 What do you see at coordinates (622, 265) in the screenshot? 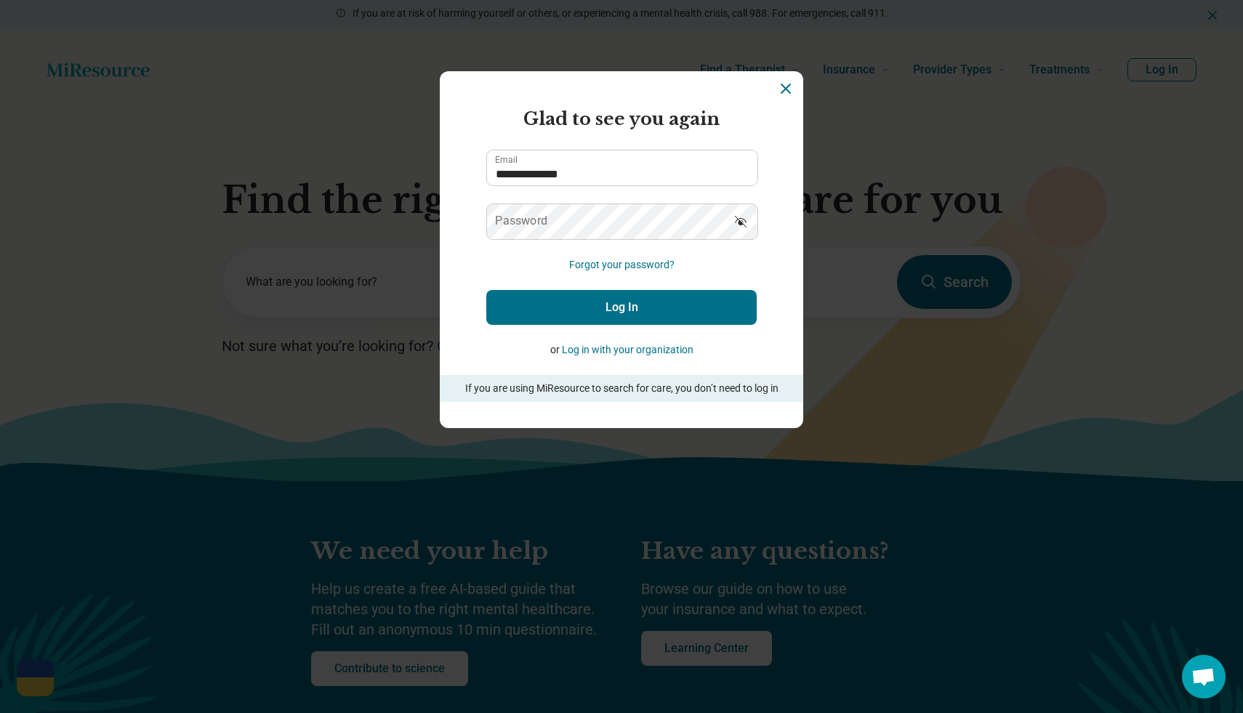
I see `button: Forgot your password?` at bounding box center [622, 265].